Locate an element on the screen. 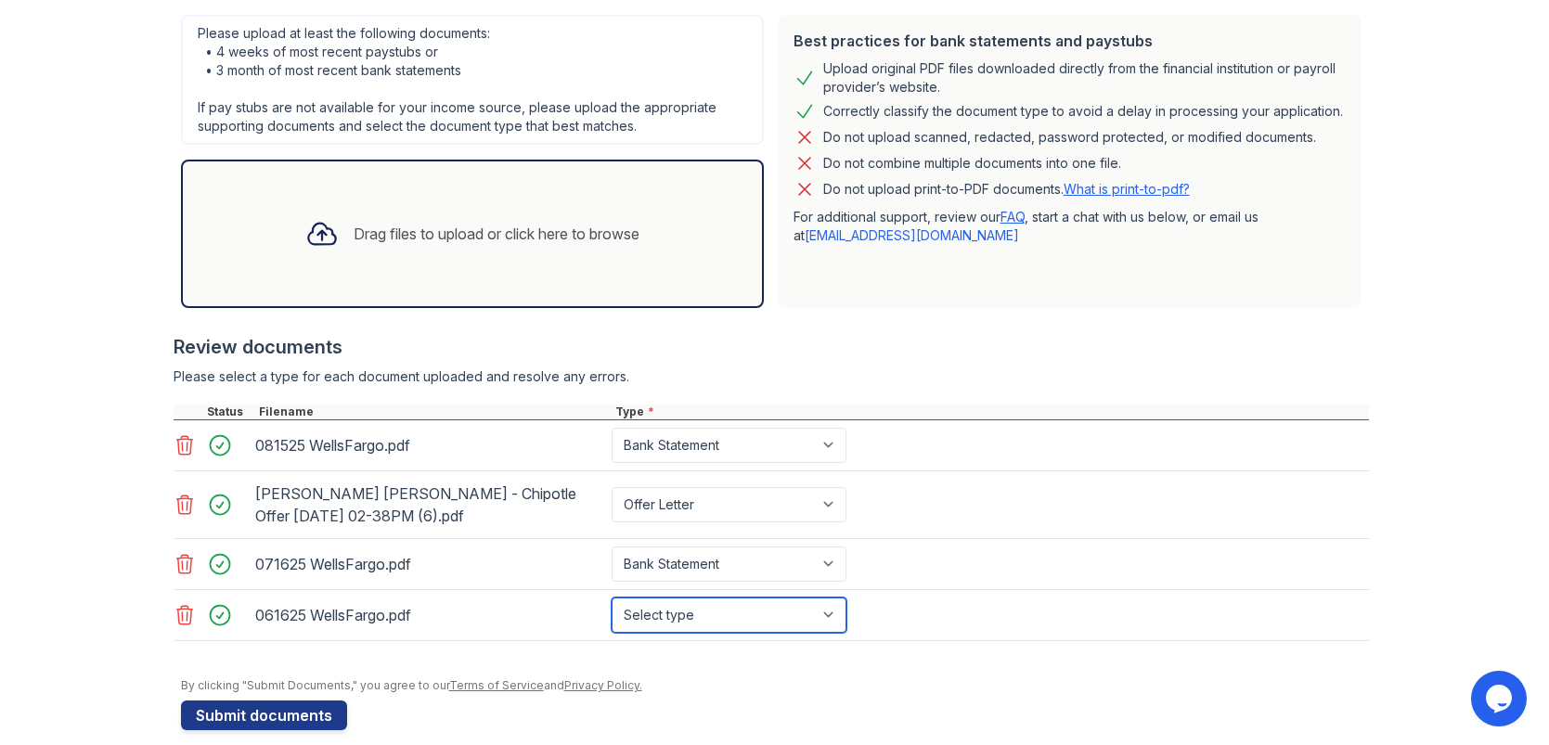 The height and width of the screenshot is (745, 1549). div: 081525 WellsFargo.pdf is located at coordinates (430, 445).